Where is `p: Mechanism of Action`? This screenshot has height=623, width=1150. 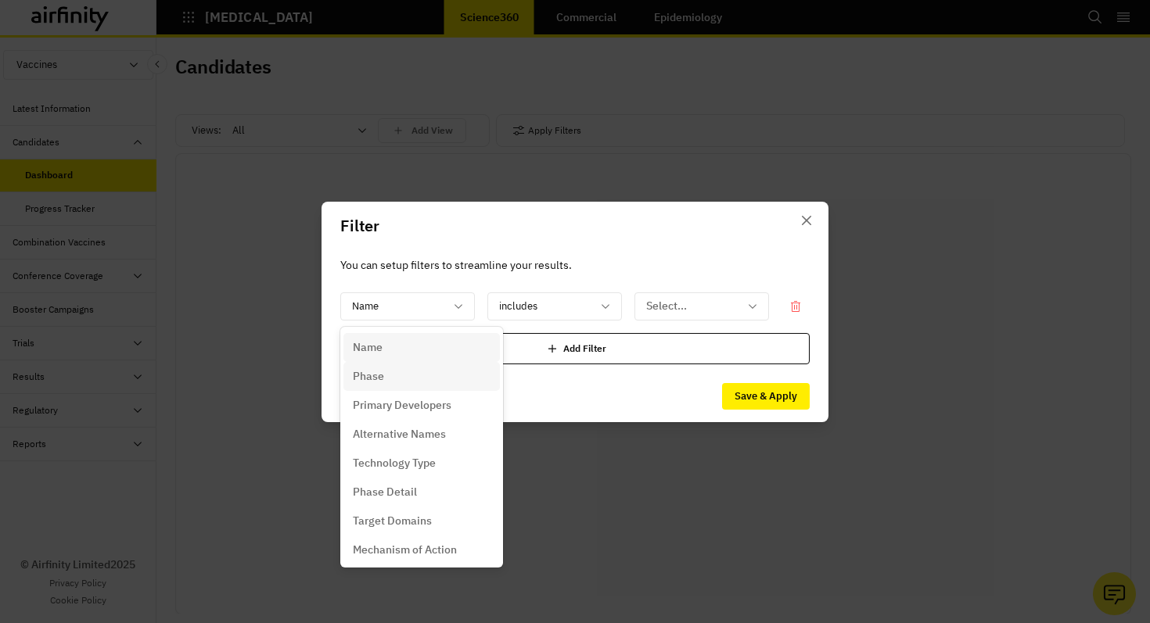
p: Mechanism of Action is located at coordinates (404, 550).